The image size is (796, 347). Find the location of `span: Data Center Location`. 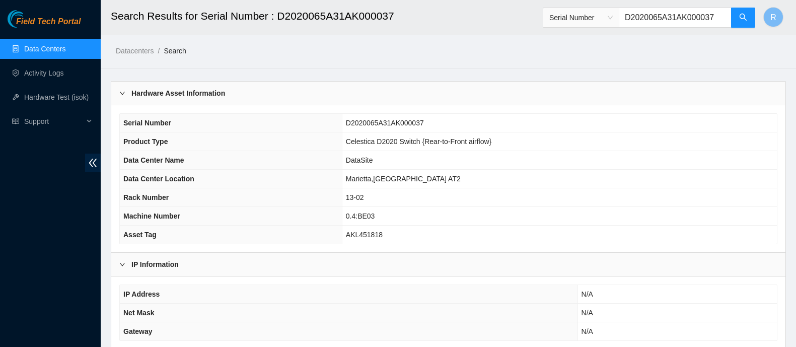

span: Data Center Location is located at coordinates (159, 179).